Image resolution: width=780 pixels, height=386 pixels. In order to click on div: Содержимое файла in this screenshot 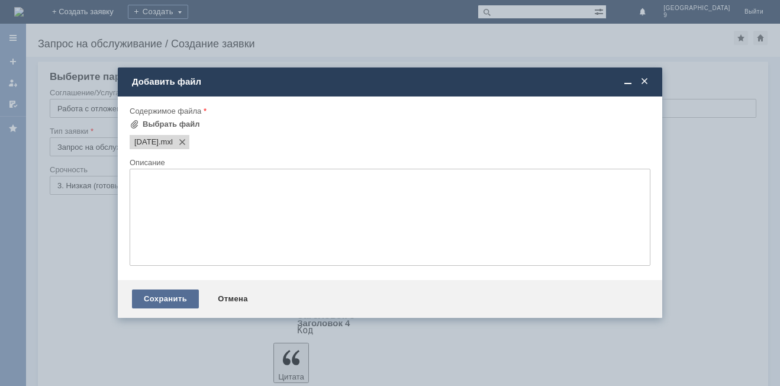, I will do `click(389, 111)`.